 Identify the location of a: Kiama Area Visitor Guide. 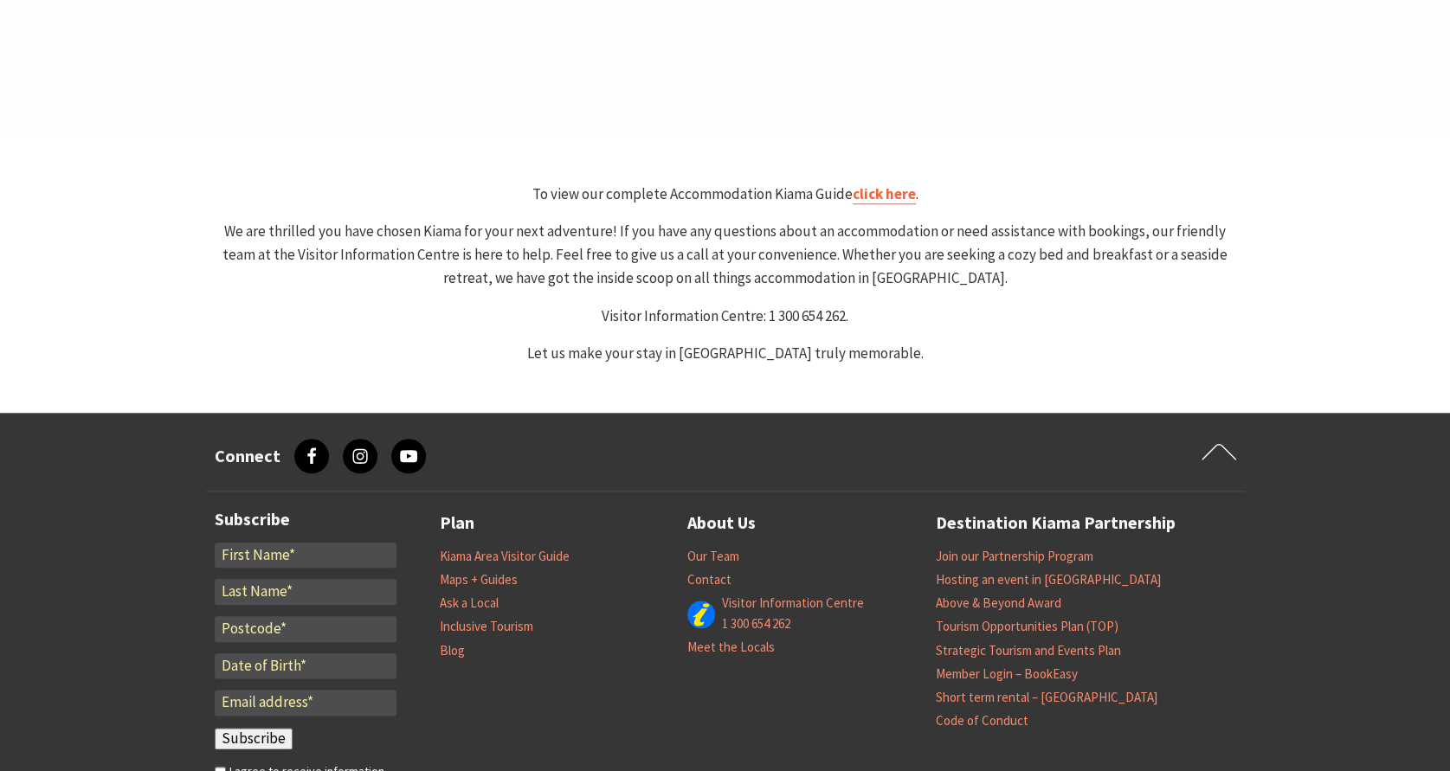
(505, 557).